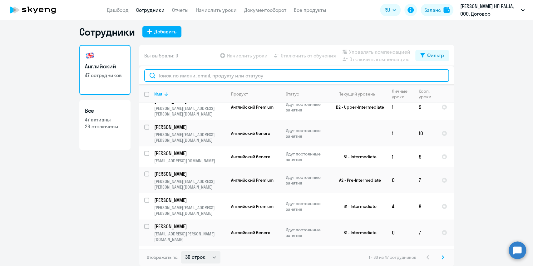  What do you see at coordinates (310, 10) in the screenshot?
I see `a: Все продукты` at bounding box center [310, 10].